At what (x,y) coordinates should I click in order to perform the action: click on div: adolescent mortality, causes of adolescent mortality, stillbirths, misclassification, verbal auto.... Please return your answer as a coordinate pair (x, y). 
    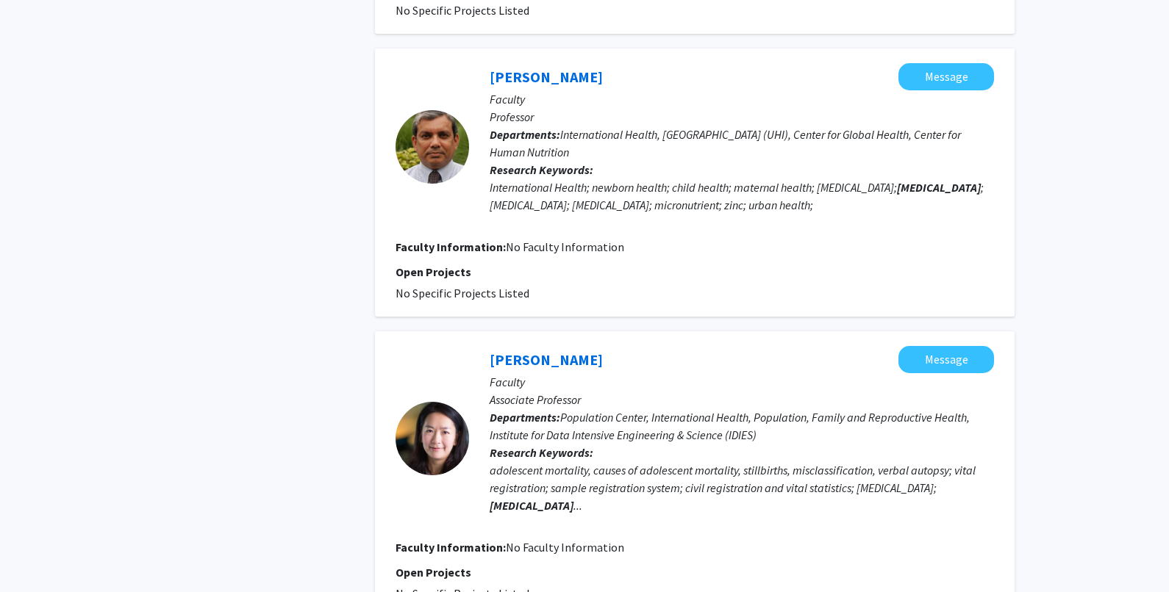
    Looking at the image, I should click on (742, 488).